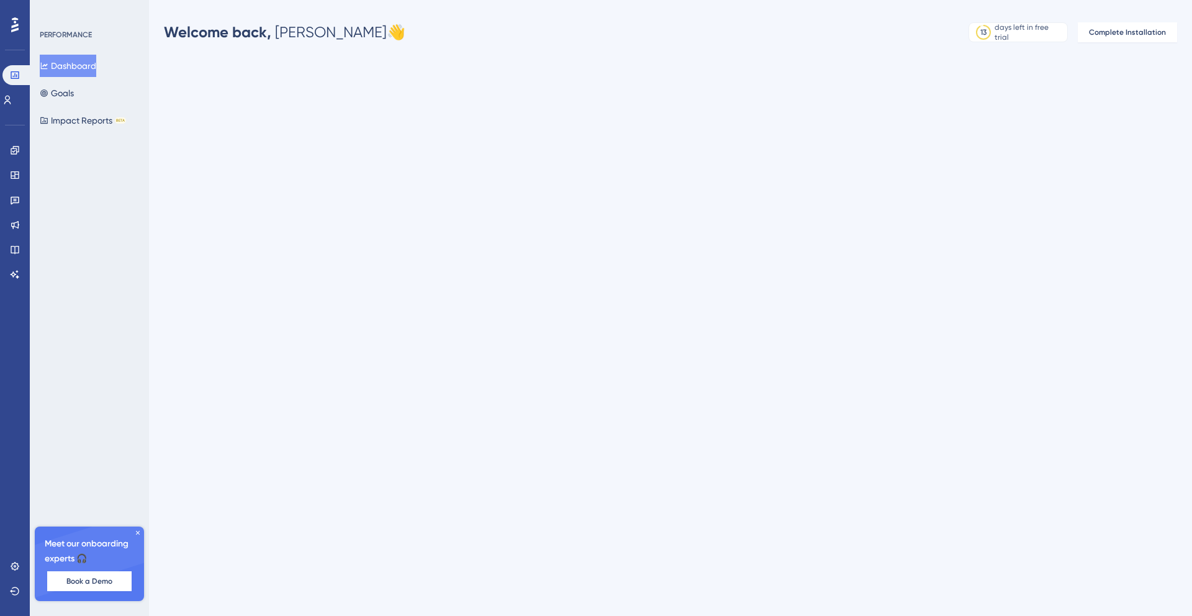 Image resolution: width=1192 pixels, height=616 pixels. Describe the element at coordinates (68, 66) in the screenshot. I see `button: Dashboard` at that location.